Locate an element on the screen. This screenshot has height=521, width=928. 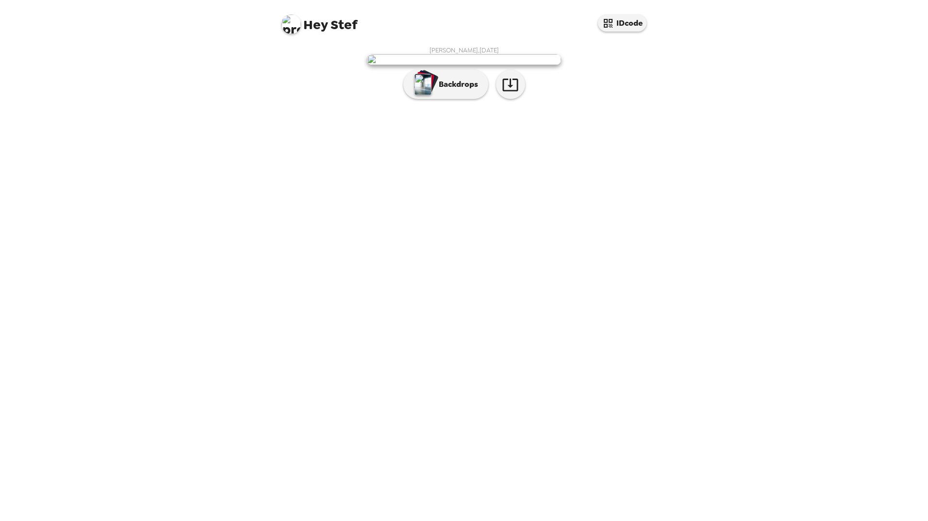
span: Hey is located at coordinates (315, 25).